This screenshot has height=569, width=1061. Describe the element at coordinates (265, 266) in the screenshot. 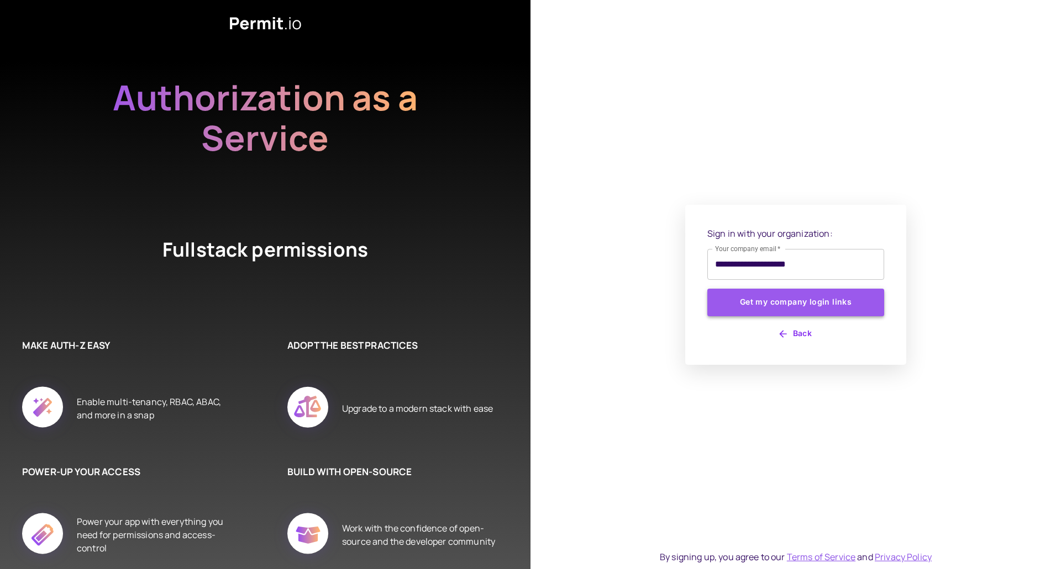

I see `h4: Fullstack permissions` at that location.